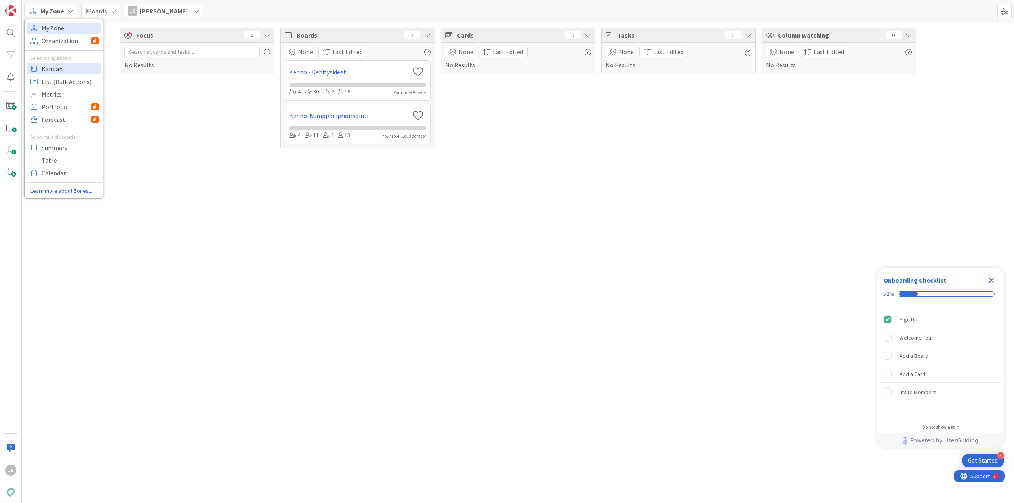 This screenshot has height=503, width=1014. Describe the element at coordinates (349, 116) in the screenshot. I see `a: Kenno-Kumppanipriorisointi` at that location.